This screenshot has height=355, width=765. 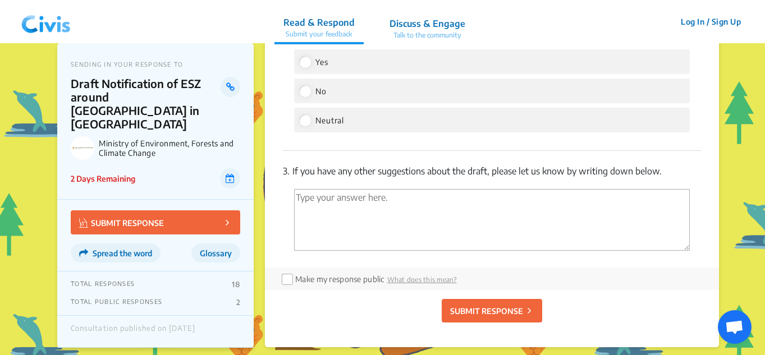 What do you see at coordinates (322, 62) in the screenshot?
I see `span: Yes` at bounding box center [322, 62].